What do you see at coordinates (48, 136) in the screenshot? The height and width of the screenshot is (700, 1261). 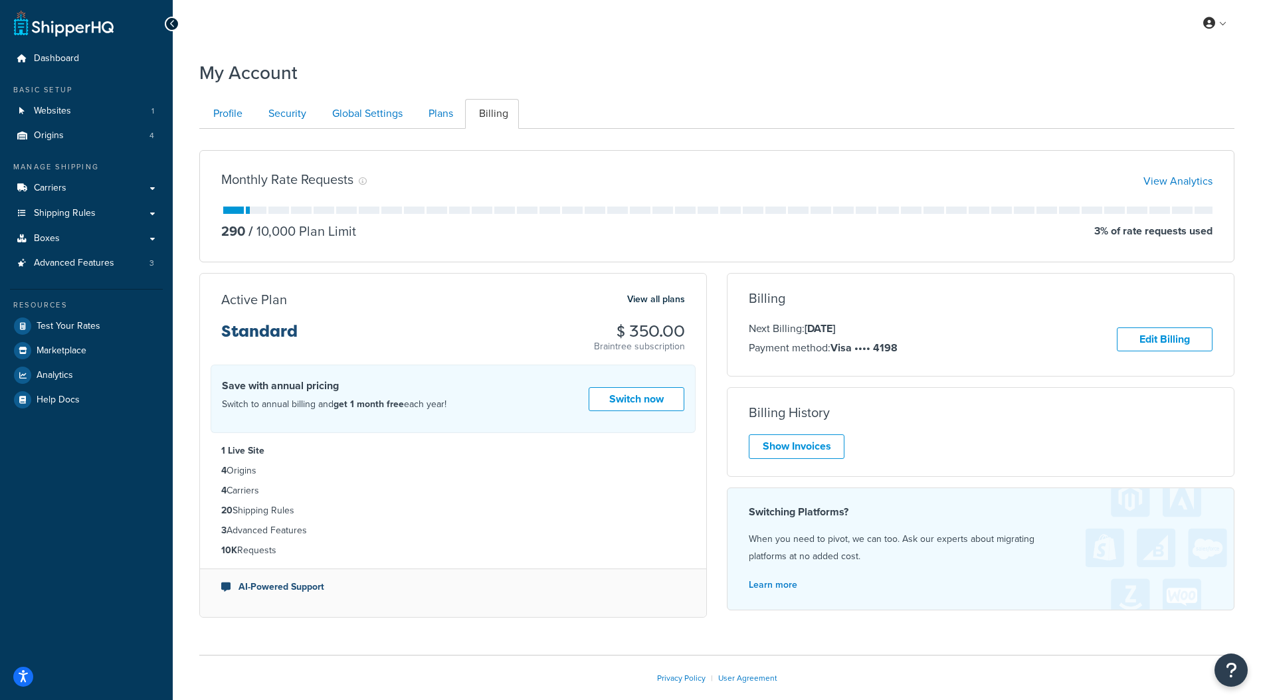 I see `span: Origins` at bounding box center [48, 136].